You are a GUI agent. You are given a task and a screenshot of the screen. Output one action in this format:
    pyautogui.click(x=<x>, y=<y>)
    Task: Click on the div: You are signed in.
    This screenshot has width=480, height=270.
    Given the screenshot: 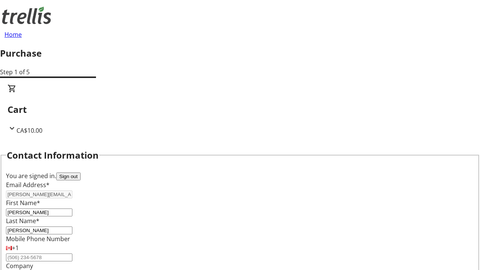 What is the action you would take?
    pyautogui.click(x=240, y=176)
    